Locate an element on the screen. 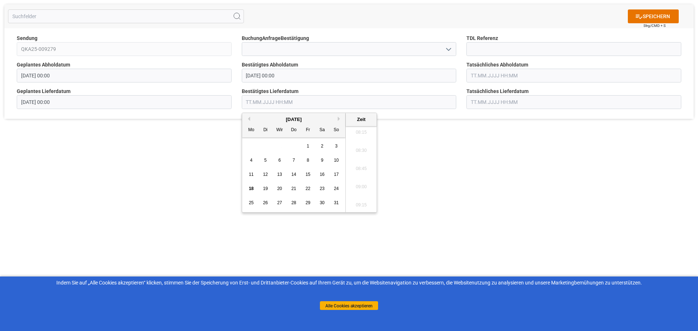 This screenshot has width=698, height=331. font: 16 is located at coordinates (322, 175).